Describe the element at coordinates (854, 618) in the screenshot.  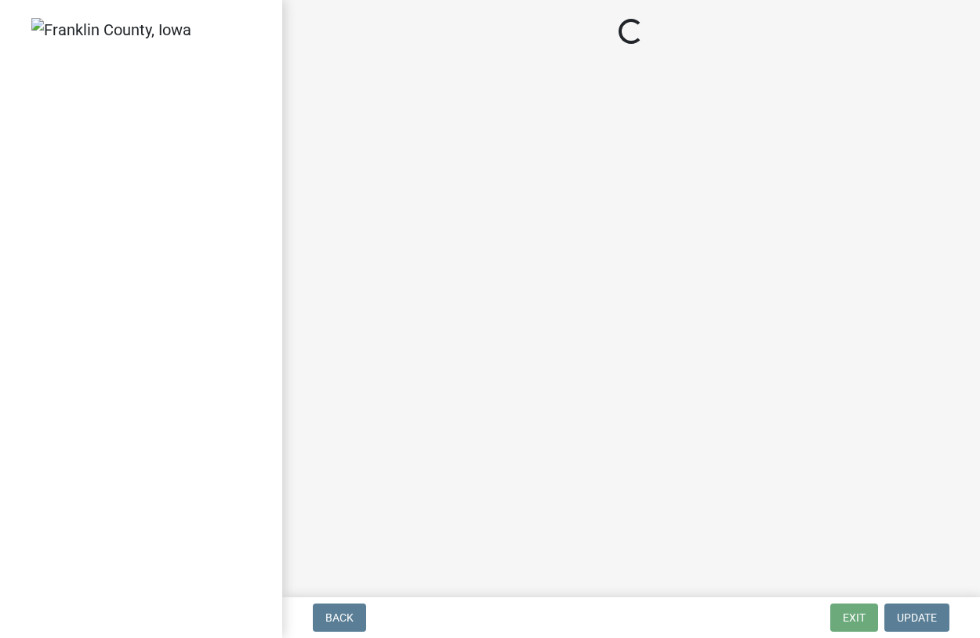
I see `button: Exit` at that location.